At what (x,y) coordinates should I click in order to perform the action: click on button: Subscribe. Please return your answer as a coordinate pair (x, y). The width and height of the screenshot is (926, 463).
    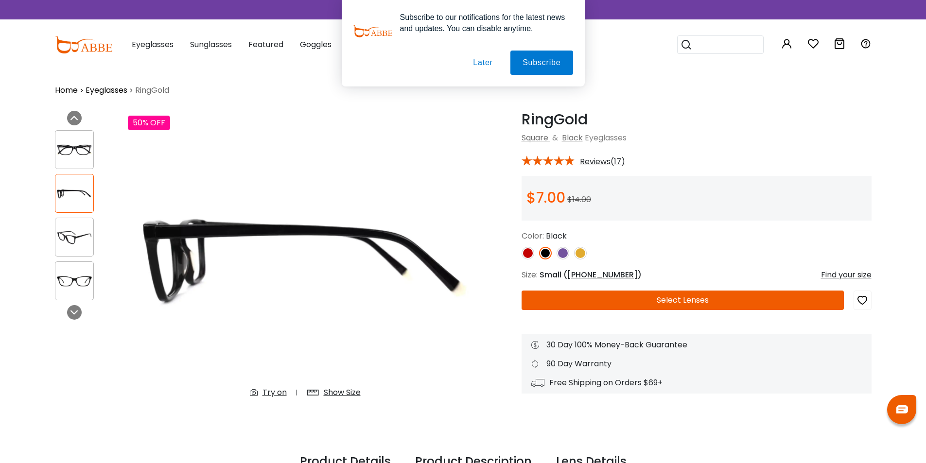
    Looking at the image, I should click on (542, 63).